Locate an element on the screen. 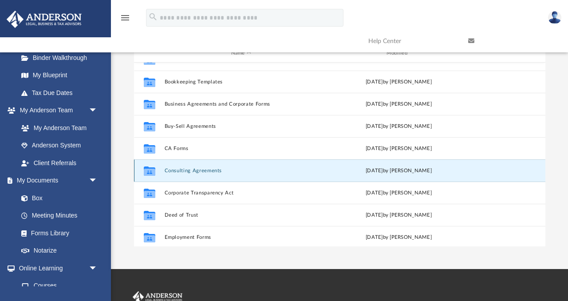  i: search is located at coordinates (153, 17).